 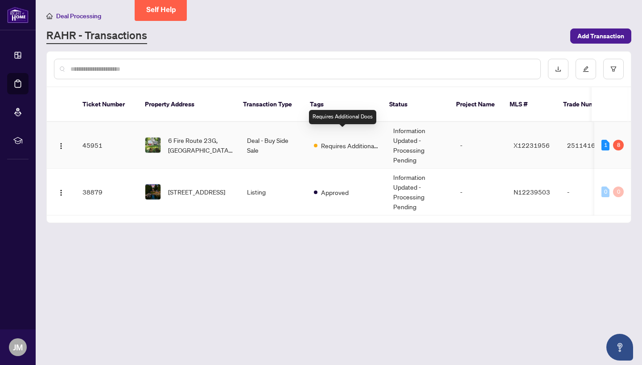 I want to click on span: filter, so click(x=613, y=69).